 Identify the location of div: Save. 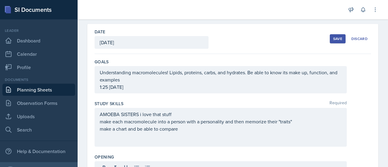
(338, 39).